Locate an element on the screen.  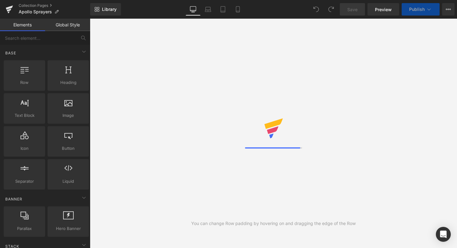
span: Banner is located at coordinates (14, 199).